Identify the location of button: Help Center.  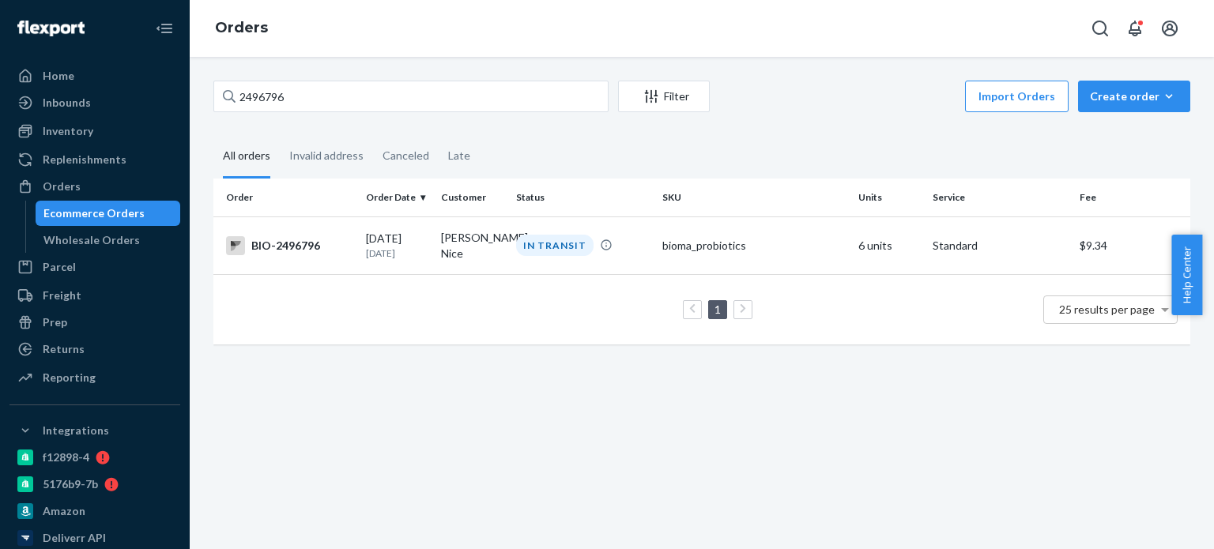
(1186, 275).